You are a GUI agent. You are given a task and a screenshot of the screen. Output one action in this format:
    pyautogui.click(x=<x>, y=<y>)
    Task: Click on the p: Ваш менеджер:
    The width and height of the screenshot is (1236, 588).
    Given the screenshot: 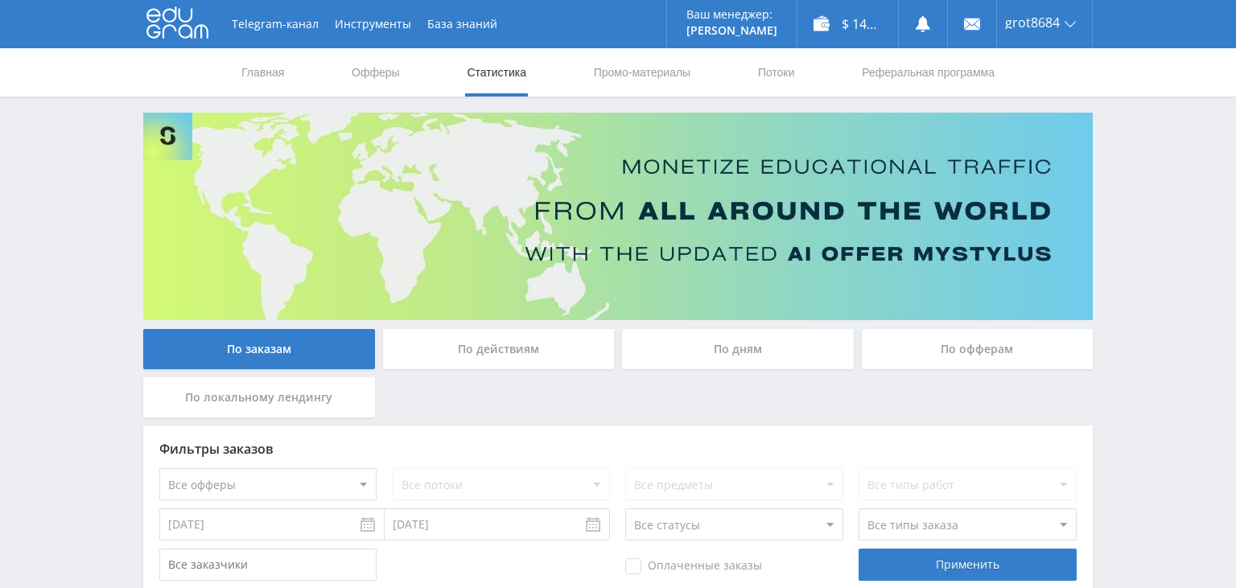 What is the action you would take?
    pyautogui.click(x=732, y=14)
    